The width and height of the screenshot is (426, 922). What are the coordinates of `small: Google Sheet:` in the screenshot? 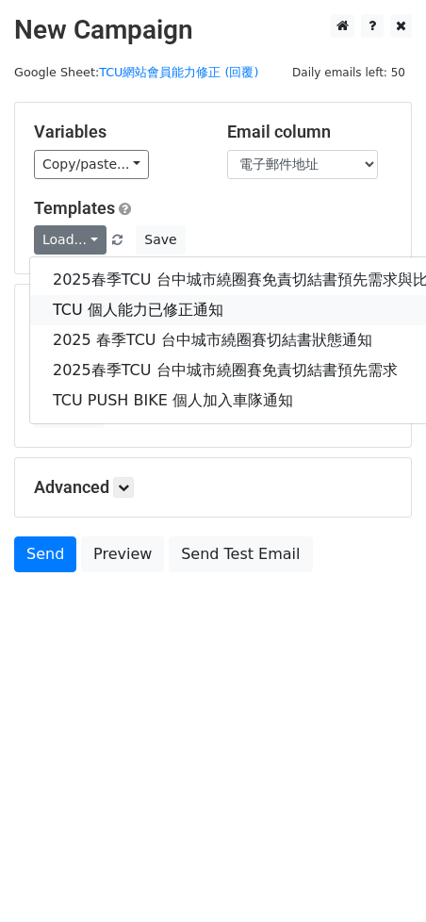 It's located at (136, 72).